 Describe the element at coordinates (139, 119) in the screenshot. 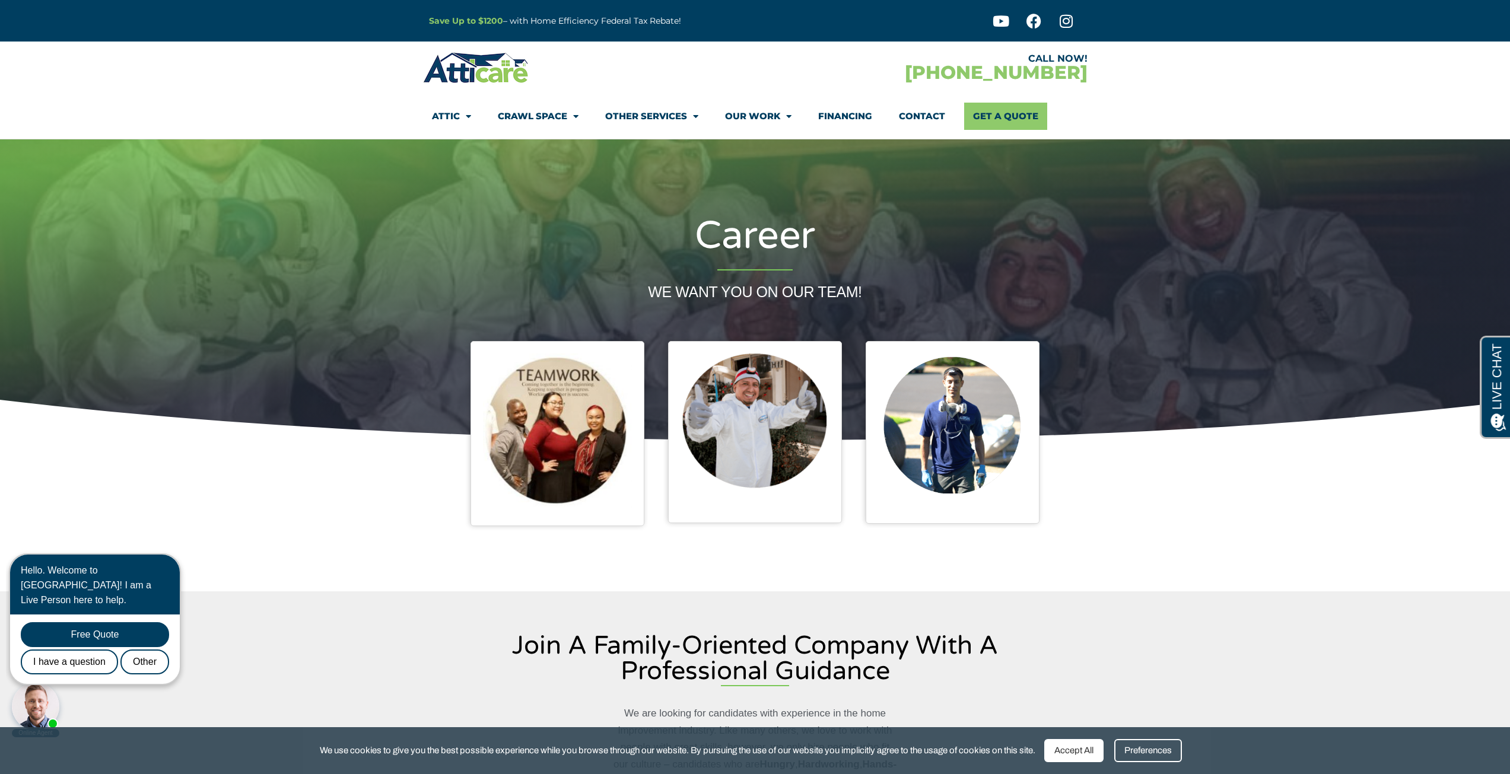

I see `div: Other` at that location.